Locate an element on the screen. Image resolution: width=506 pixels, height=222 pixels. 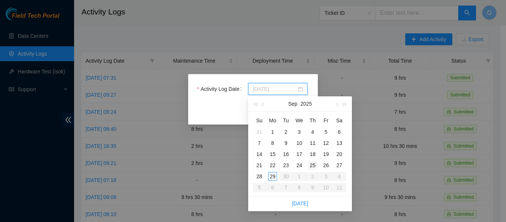
div: 21 is located at coordinates (259, 165).